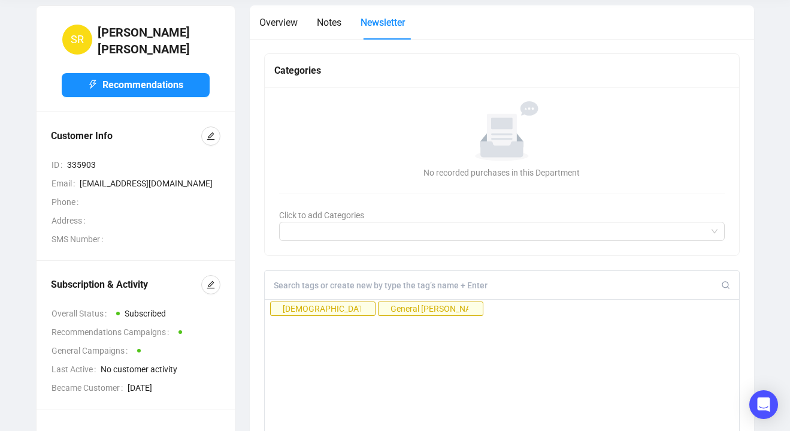 Image resolution: width=790 pixels, height=431 pixels. Describe the element at coordinates (161, 369) in the screenshot. I see `span: No customer activity` at that location.